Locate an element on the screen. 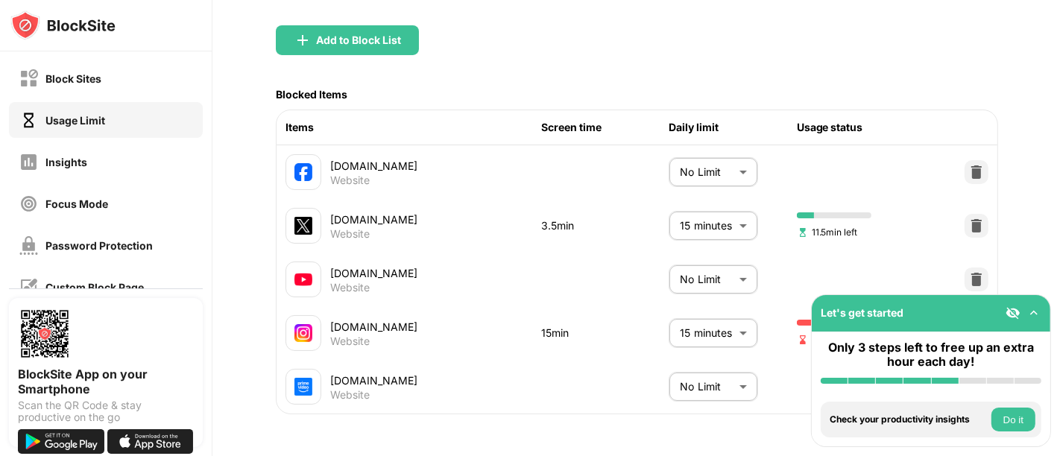  button: Do it is located at coordinates (1013, 420).